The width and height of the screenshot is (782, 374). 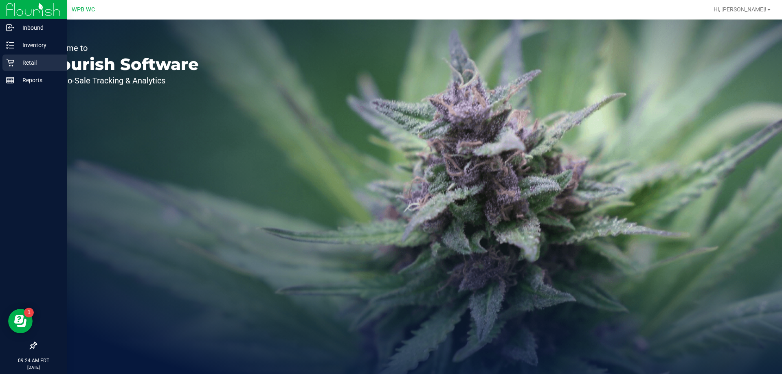 What do you see at coordinates (83, 9) in the screenshot?
I see `span: WPB WC` at bounding box center [83, 9].